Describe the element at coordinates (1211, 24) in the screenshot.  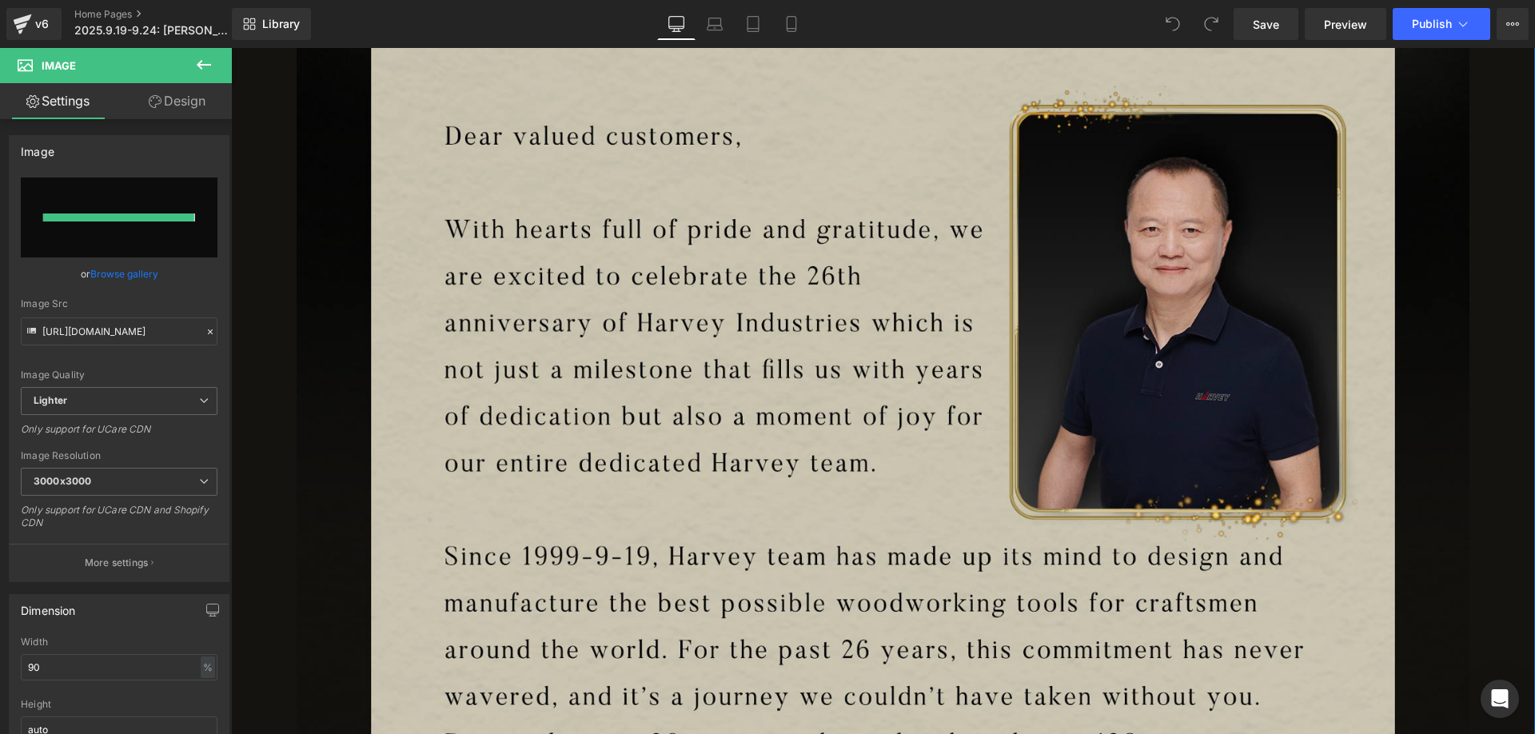
I see `button: Redo` at that location.